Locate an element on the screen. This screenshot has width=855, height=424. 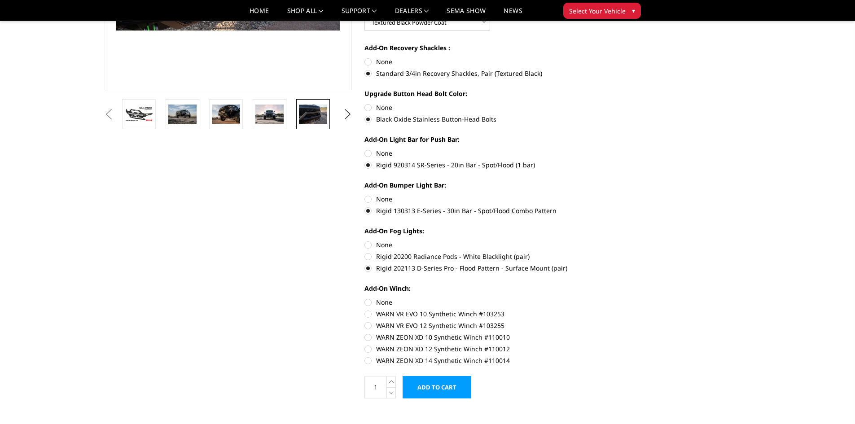
label: WARN ZEON XD 10 Synthetic Winch #110010 is located at coordinates (488, 337).